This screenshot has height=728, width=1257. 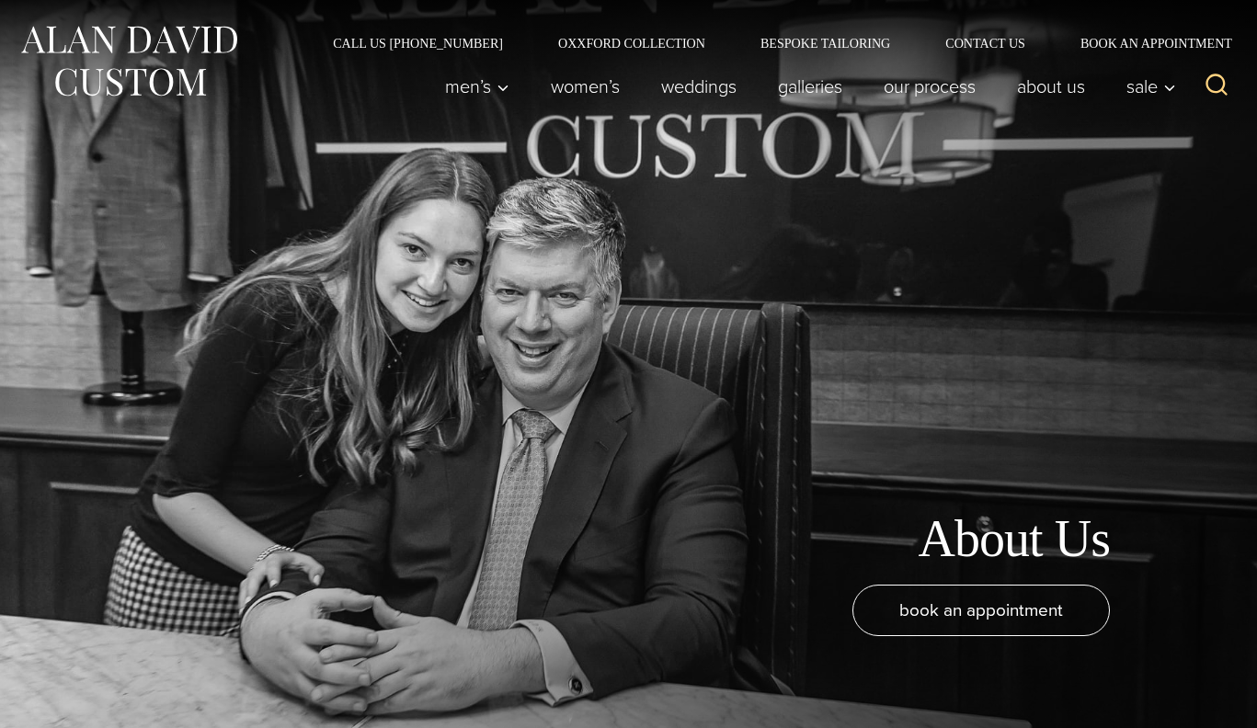 What do you see at coordinates (1216, 86) in the screenshot?
I see `button: View Search Form` at bounding box center [1216, 86].